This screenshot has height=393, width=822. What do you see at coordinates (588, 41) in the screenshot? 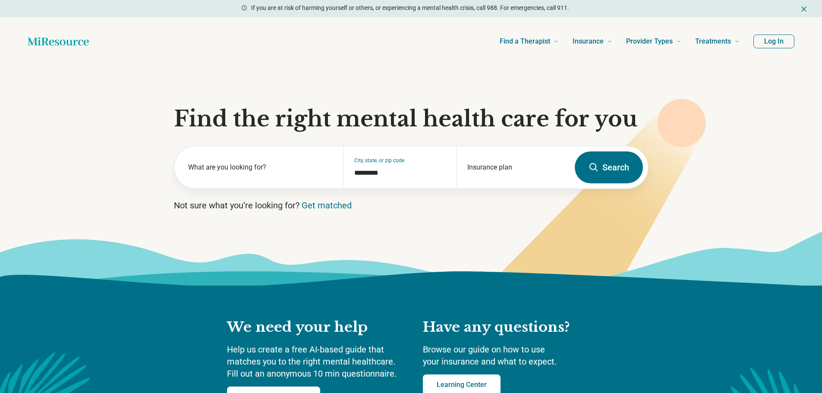
I see `span: Insurance` at bounding box center [588, 41].